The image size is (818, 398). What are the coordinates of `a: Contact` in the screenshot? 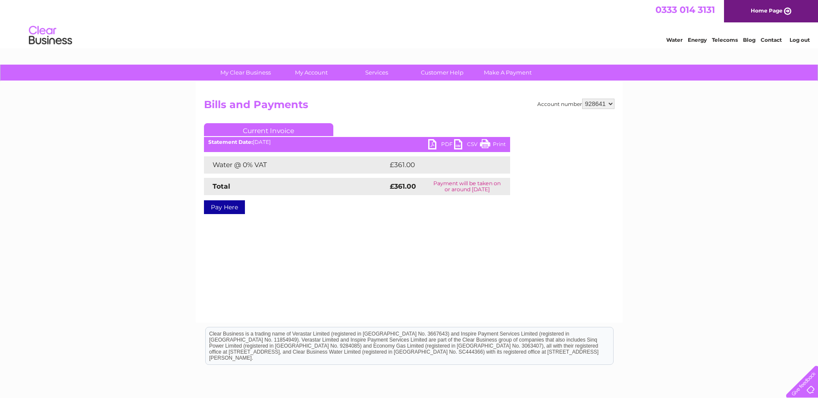 It's located at (771, 40).